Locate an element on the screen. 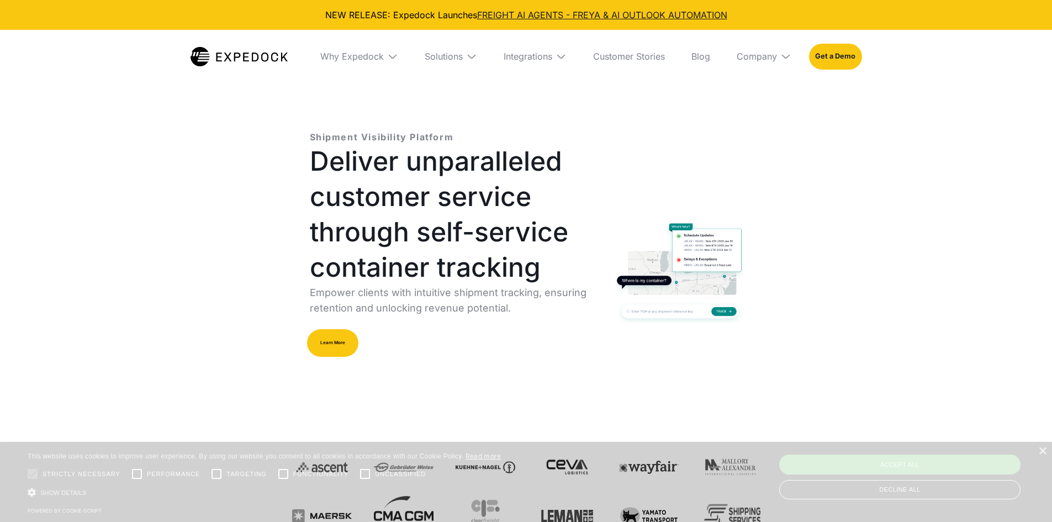 This screenshot has width=1052, height=522. span: Targeting is located at coordinates (246, 474).